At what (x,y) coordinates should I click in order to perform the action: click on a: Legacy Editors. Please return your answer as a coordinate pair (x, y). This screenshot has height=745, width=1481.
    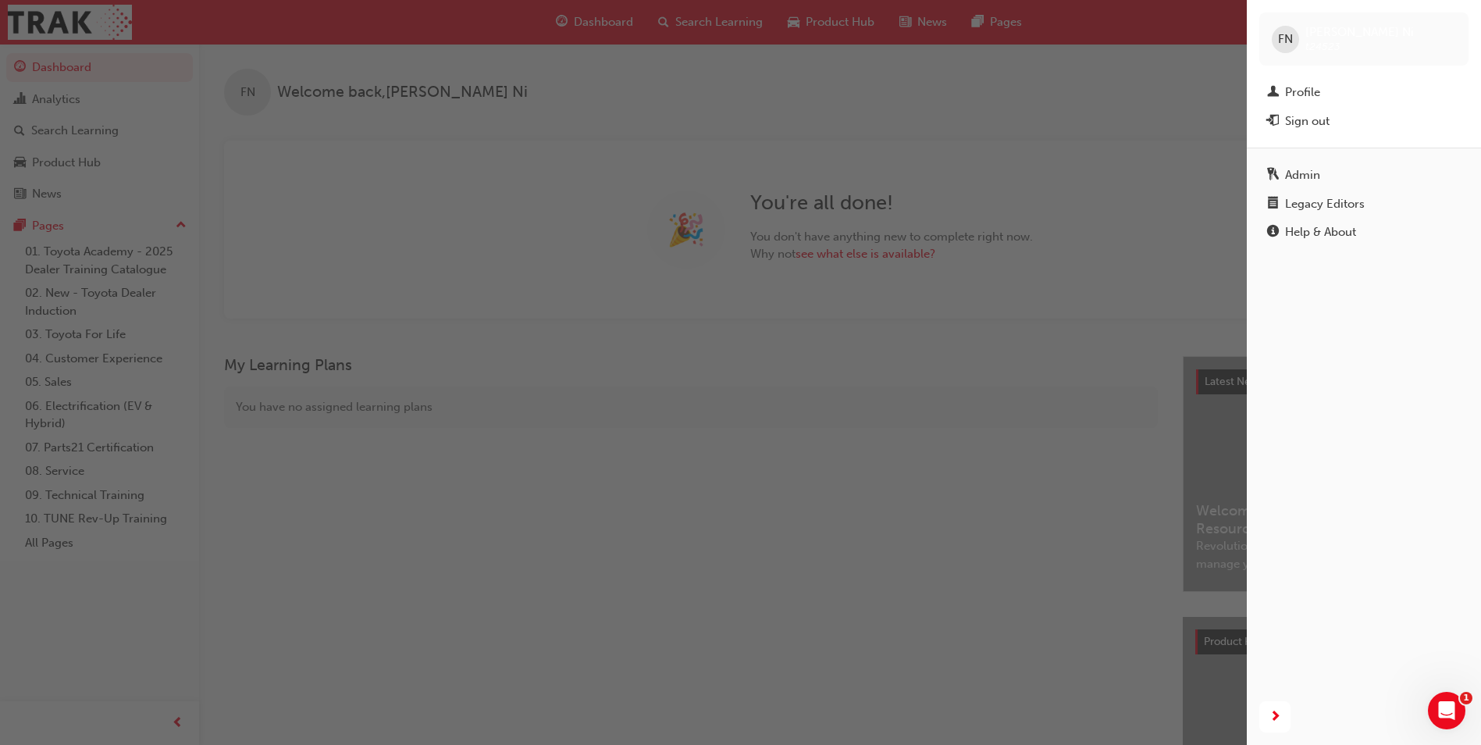
    Looking at the image, I should click on (1364, 204).